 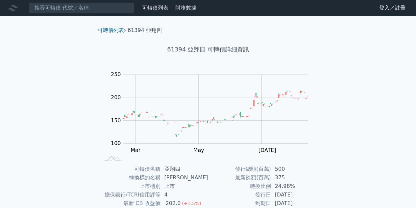 What do you see at coordinates (116, 143) in the screenshot?
I see `tspan: 100` at bounding box center [116, 143].